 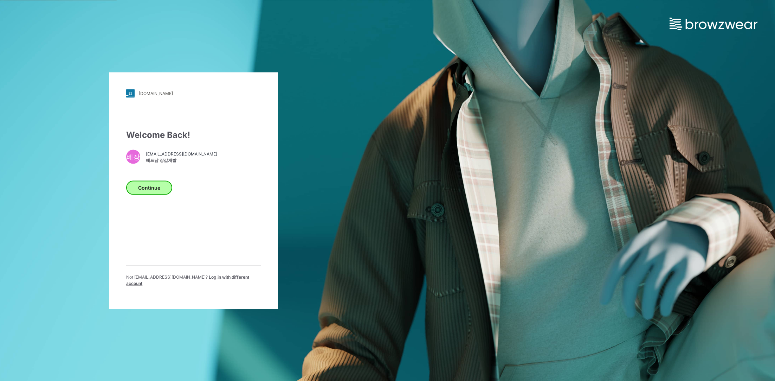 What do you see at coordinates (713, 24) in the screenshot?
I see `img: browzwear-logo.e42bd6dac1945053ebaf764b6aa21510.svg` at bounding box center [713, 24].